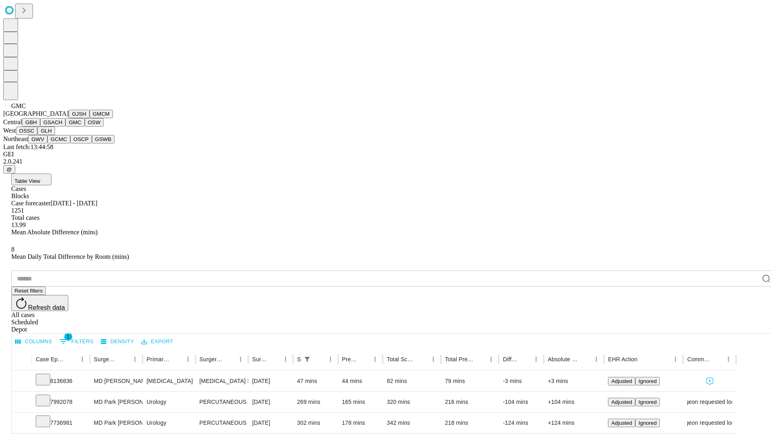  I want to click on div: PERCUTANEOUS NEPHROSTOLITHOTOMY OVER 2CM, so click(222, 402).